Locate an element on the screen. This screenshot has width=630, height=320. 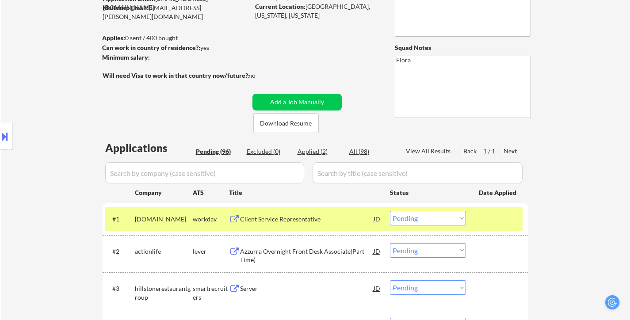
div: Date Applied is located at coordinates (499, 193).